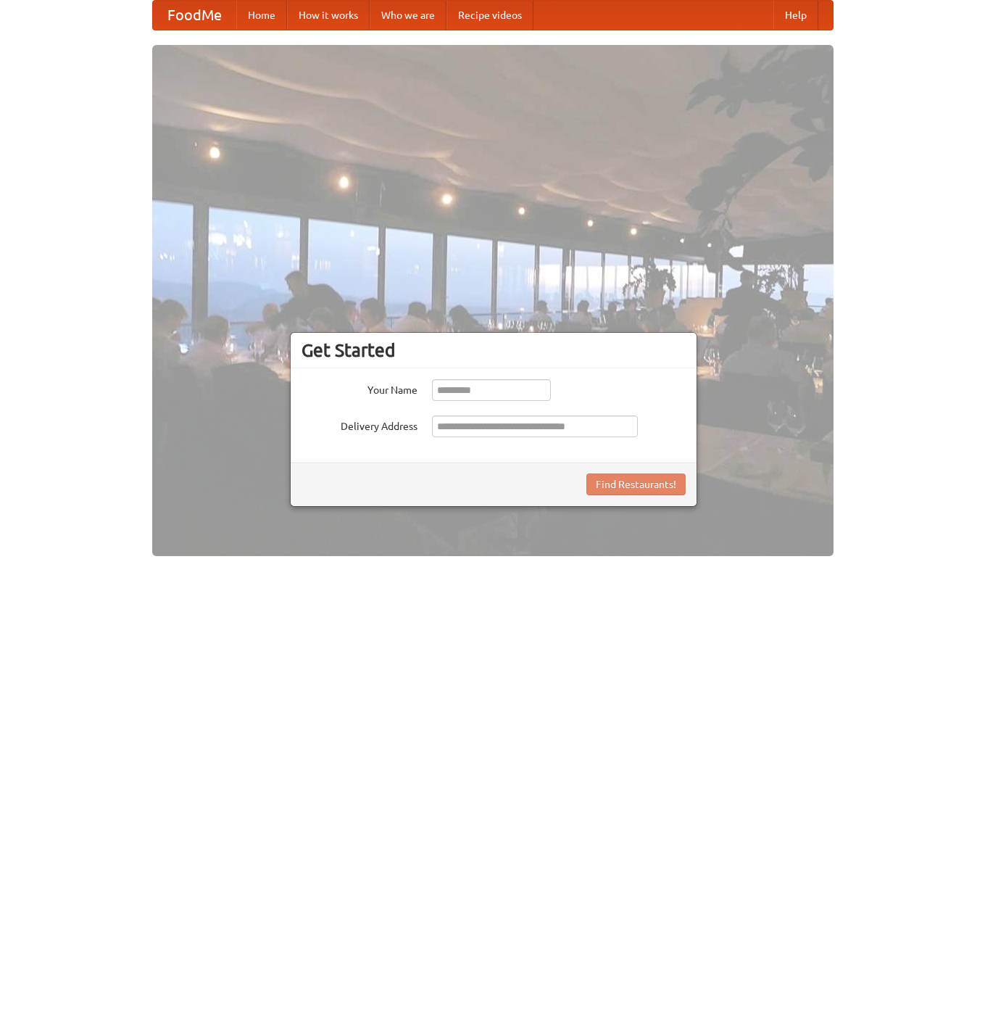 This screenshot has height=1026, width=985. What do you see at coordinates (360, 424) in the screenshot?
I see `label: Delivery Address` at bounding box center [360, 424].